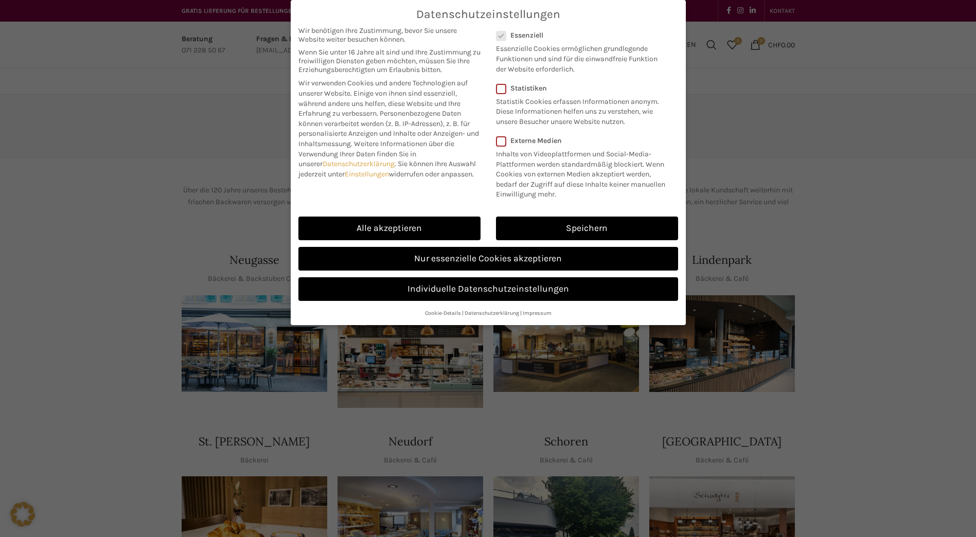  I want to click on label: Essenziell, so click(580, 35).